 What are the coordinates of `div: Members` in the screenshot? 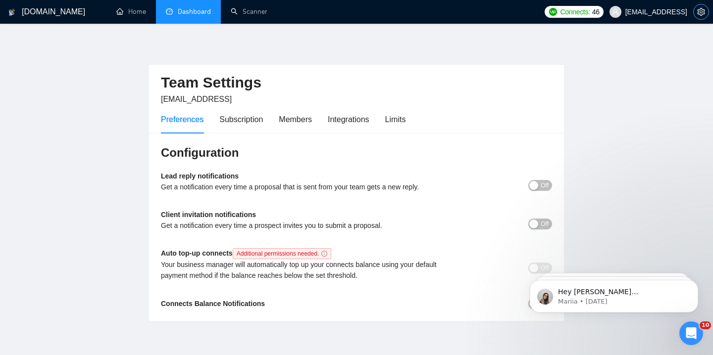 It's located at (295, 119).